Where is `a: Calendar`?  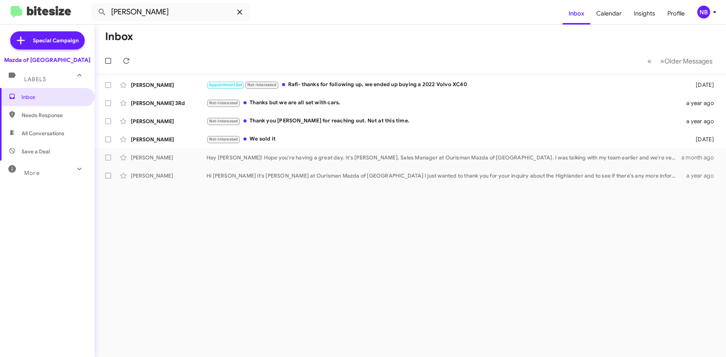
a: Calendar is located at coordinates (609, 14).